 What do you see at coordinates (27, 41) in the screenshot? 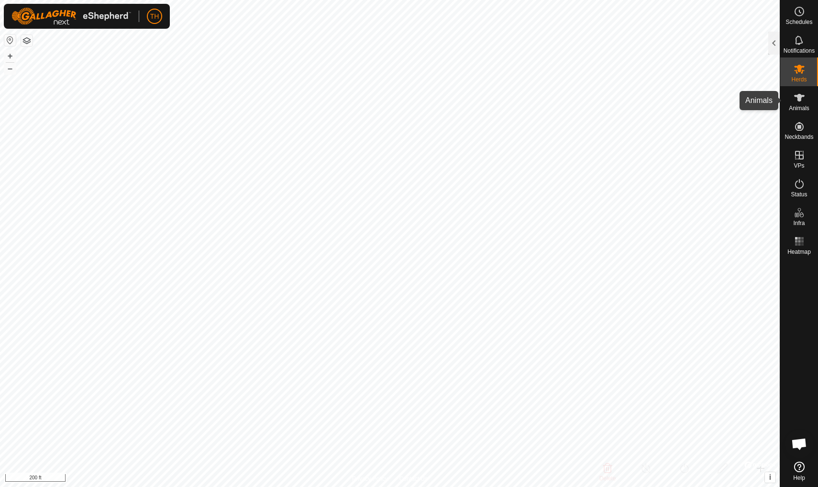
I see `button: Map Layers` at bounding box center [27, 41].